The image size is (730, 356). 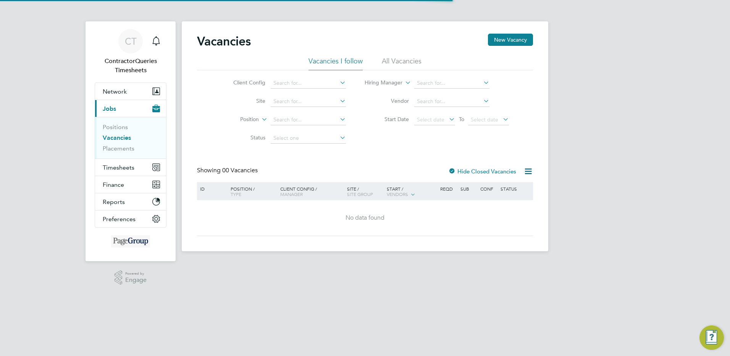 I want to click on span: Engage, so click(x=136, y=280).